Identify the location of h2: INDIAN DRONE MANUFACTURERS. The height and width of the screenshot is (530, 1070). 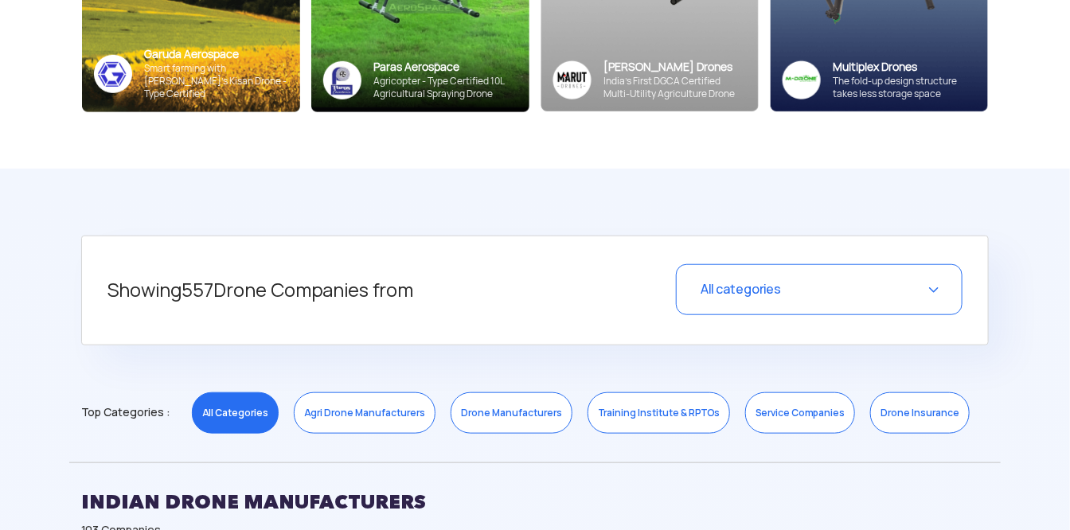
(535, 502).